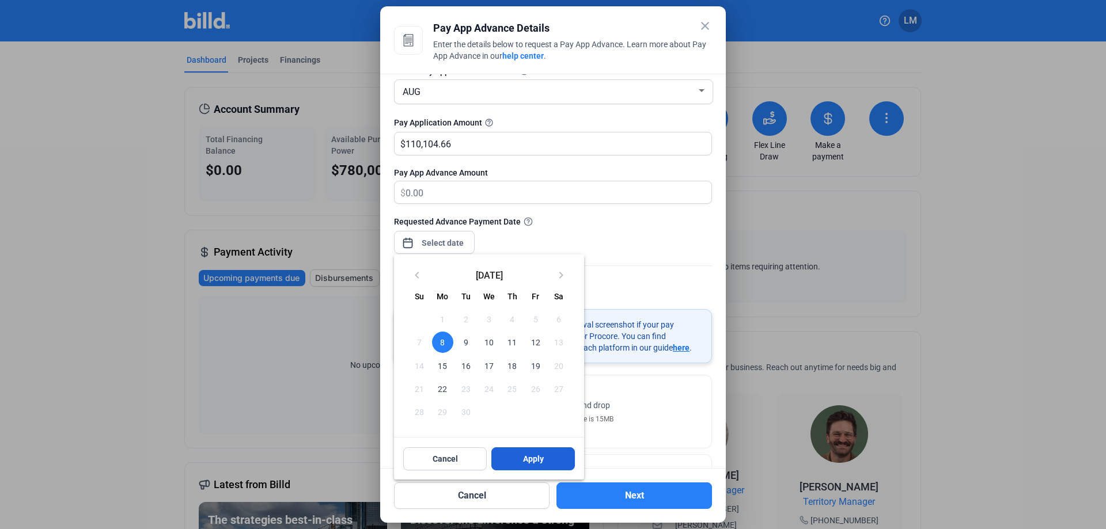 This screenshot has height=529, width=1106. What do you see at coordinates (535, 389) in the screenshot?
I see `span: 26` at bounding box center [535, 389].